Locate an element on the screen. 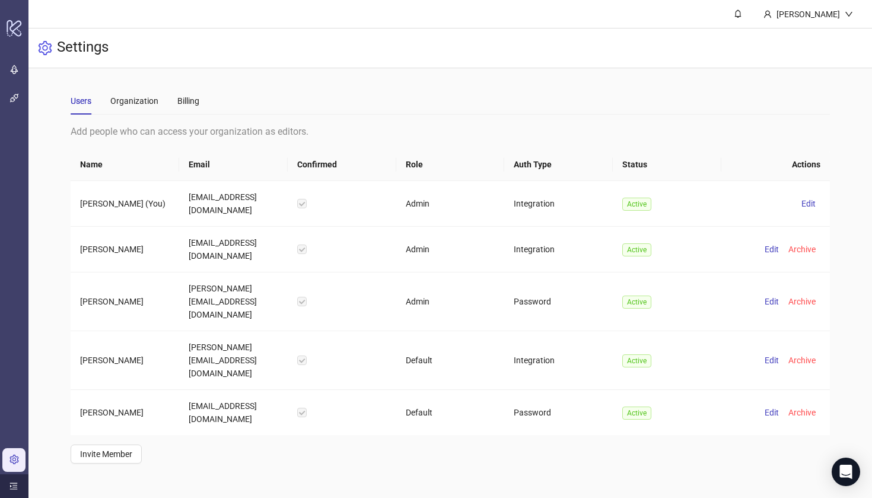 This screenshot has width=872, height=498. div: Users is located at coordinates (81, 101).